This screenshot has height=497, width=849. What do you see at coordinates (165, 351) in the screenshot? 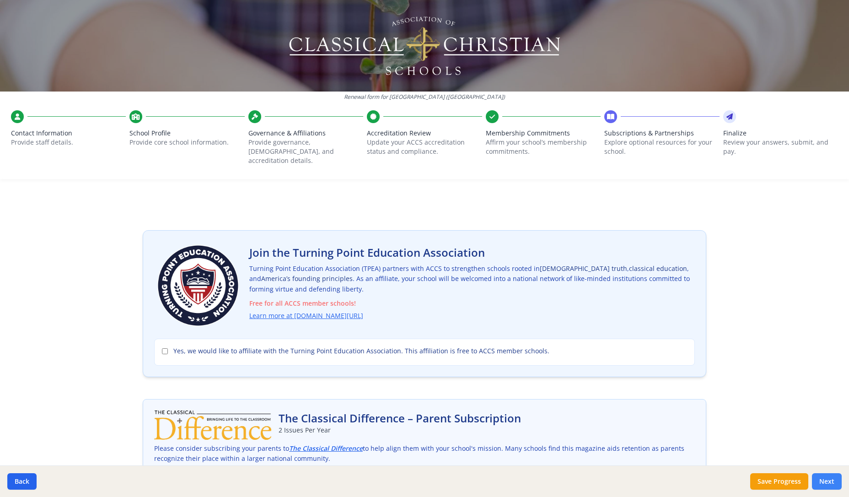
I see `input: Yes, we would like to affiliate with the Turning Point Education Association. This affiliation is...` at bounding box center [165, 351].